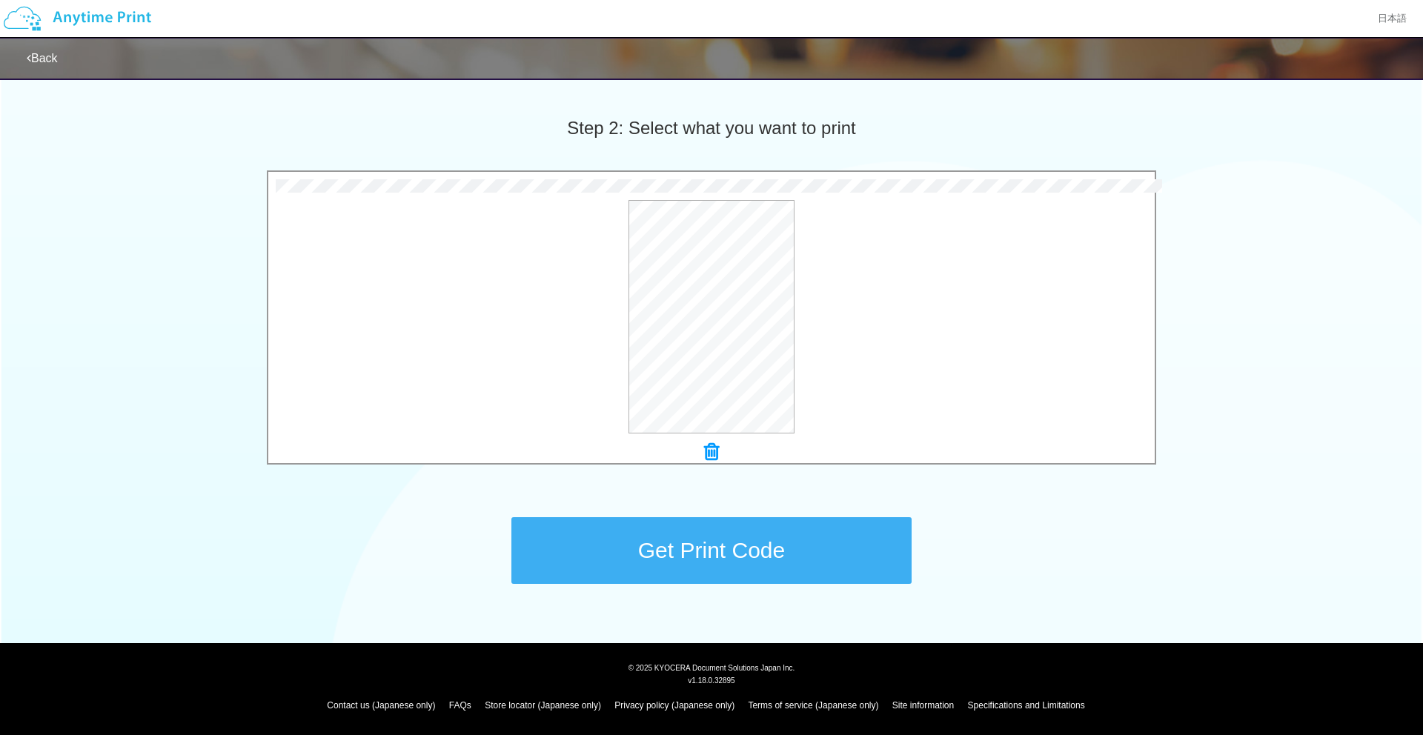  What do you see at coordinates (711, 680) in the screenshot?
I see `span: v1.18.0.32895` at bounding box center [711, 680].